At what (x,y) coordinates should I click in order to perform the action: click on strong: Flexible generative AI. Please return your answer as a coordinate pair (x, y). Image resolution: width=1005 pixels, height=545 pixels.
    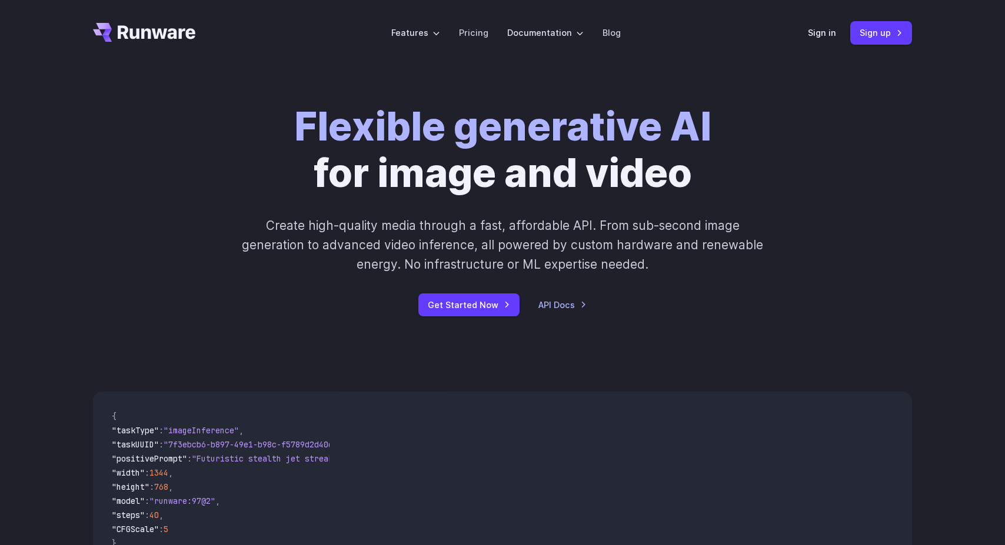
    Looking at the image, I should click on (503, 127).